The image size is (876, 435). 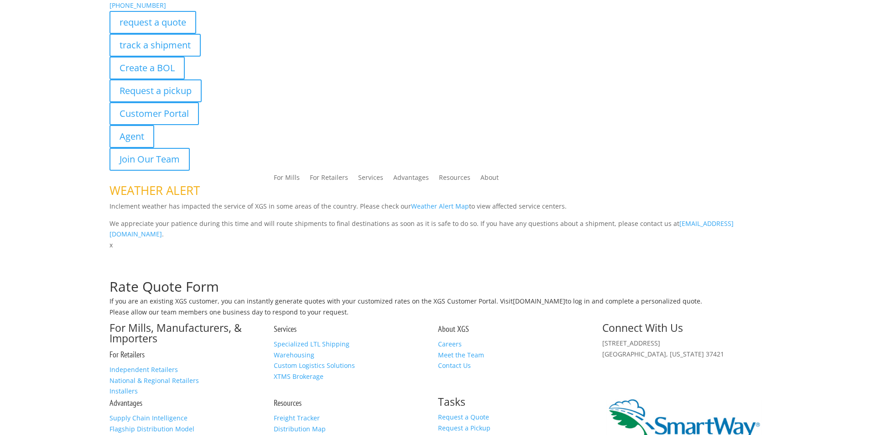 I want to click on span: If you are an existing XGS customer, you can instantly generate quotes with your customized rates..., so click(x=311, y=301).